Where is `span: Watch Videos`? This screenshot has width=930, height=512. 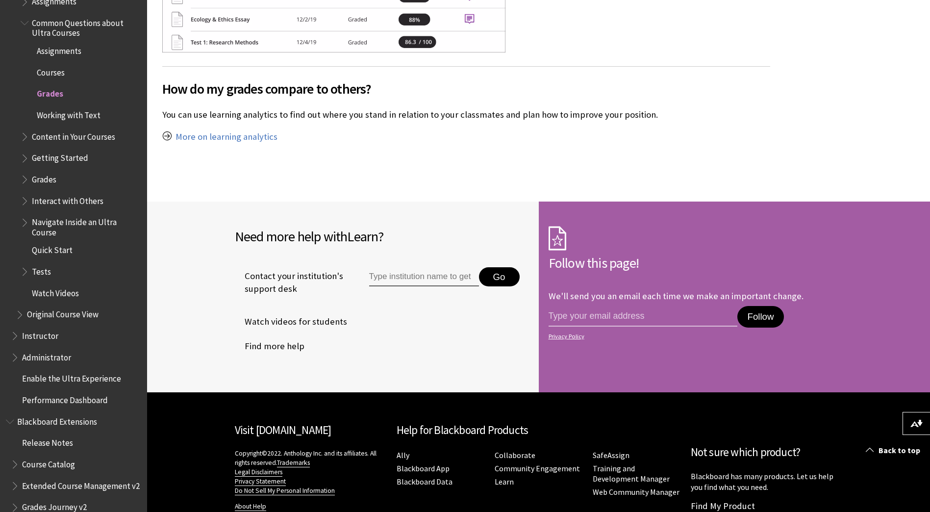 span: Watch Videos is located at coordinates (55, 291).